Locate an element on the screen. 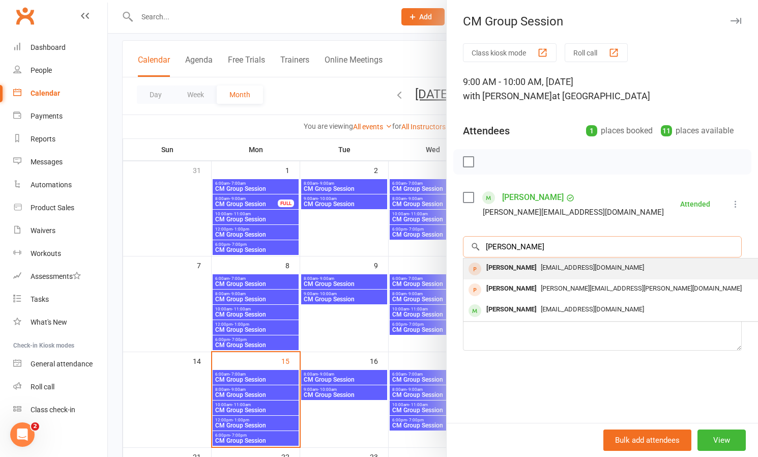 The height and width of the screenshot is (457, 758). a: Messages is located at coordinates (60, 162).